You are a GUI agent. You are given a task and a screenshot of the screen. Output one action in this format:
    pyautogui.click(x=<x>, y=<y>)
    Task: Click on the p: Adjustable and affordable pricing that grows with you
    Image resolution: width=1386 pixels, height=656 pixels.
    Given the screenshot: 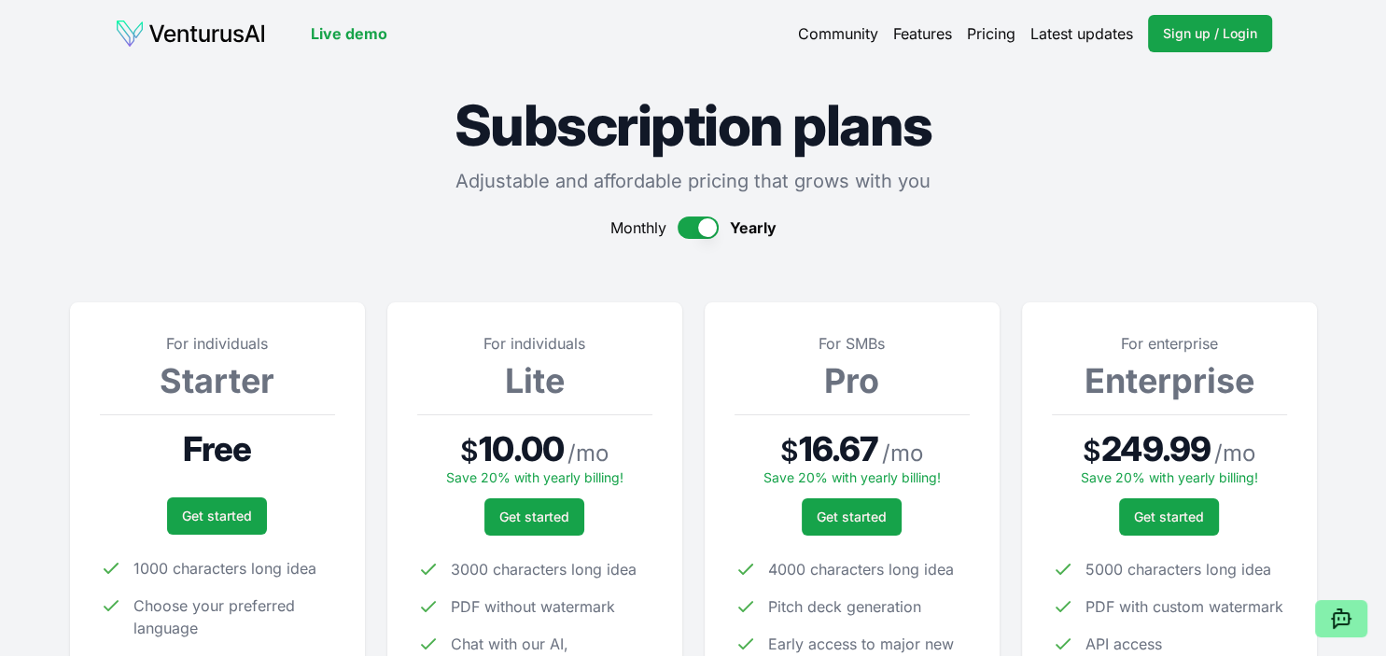 What is the action you would take?
    pyautogui.click(x=693, y=181)
    